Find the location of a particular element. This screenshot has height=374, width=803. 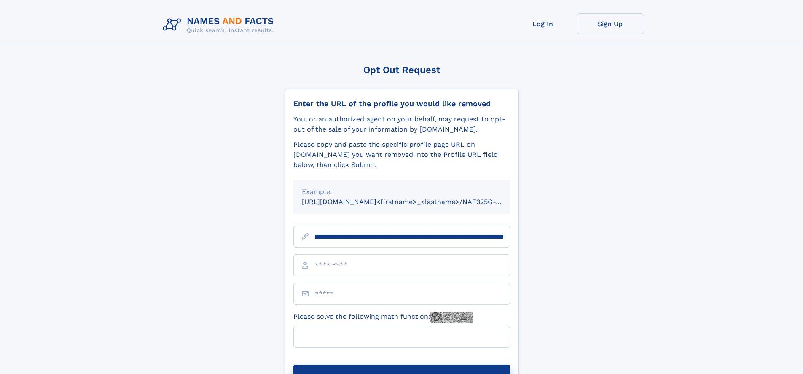

div: Example: is located at coordinates (402, 192).